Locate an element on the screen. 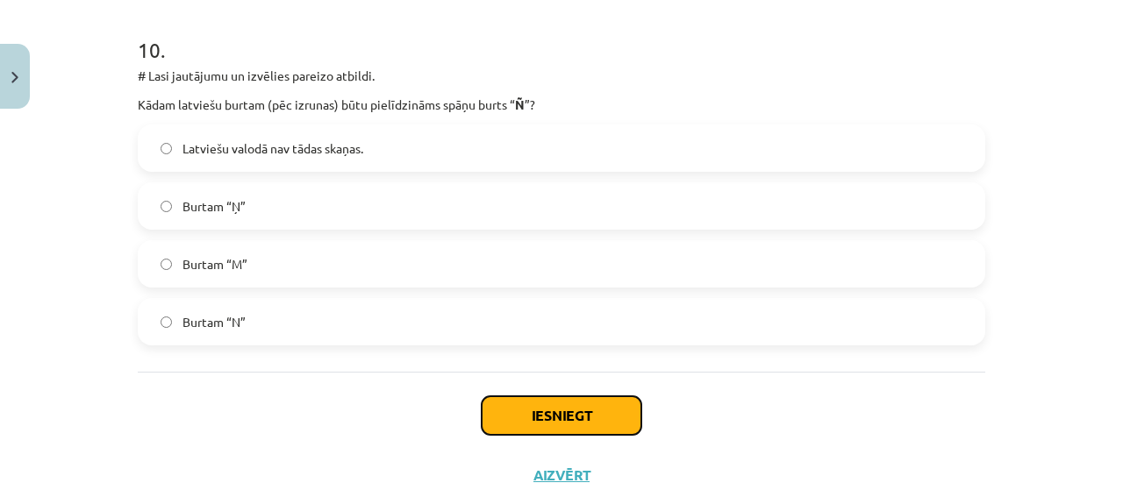  p: Kādam latviešu burtam (pēc izrunas) būtu pielīdzināms spāņu burts “ ”? is located at coordinates (561, 104).